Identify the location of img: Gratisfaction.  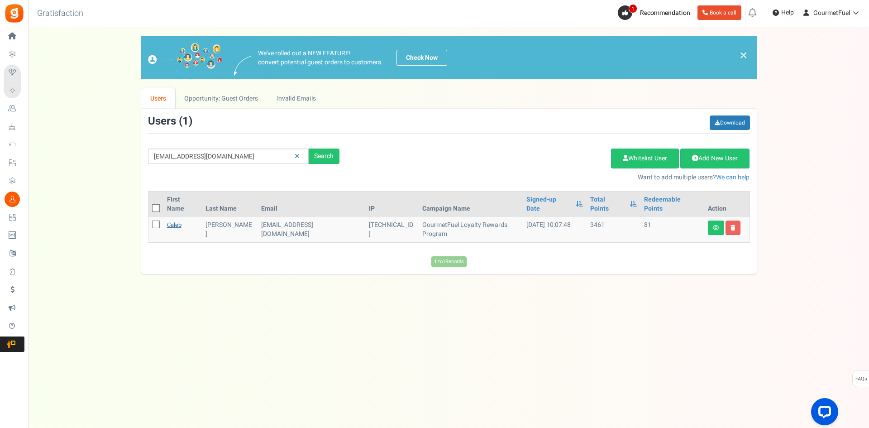
(14, 13).